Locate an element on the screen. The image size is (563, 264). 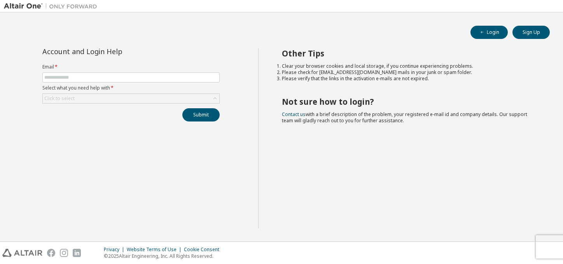
img: facebook.svg is located at coordinates (51, 252).